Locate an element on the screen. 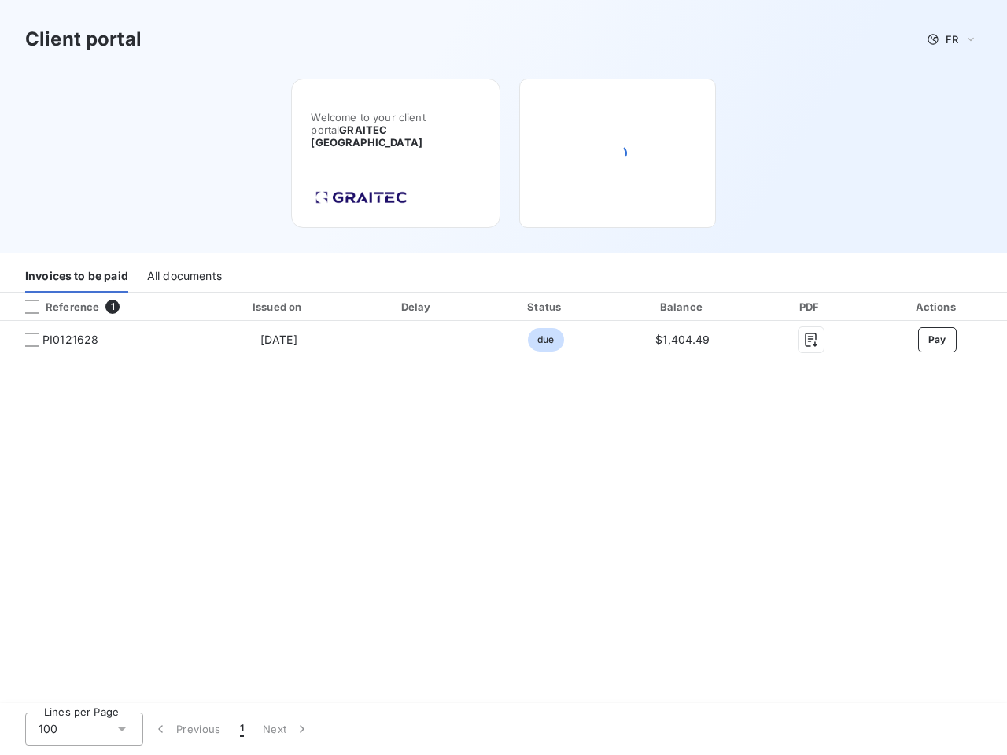 The height and width of the screenshot is (755, 1007). span: FR is located at coordinates (952, 39).